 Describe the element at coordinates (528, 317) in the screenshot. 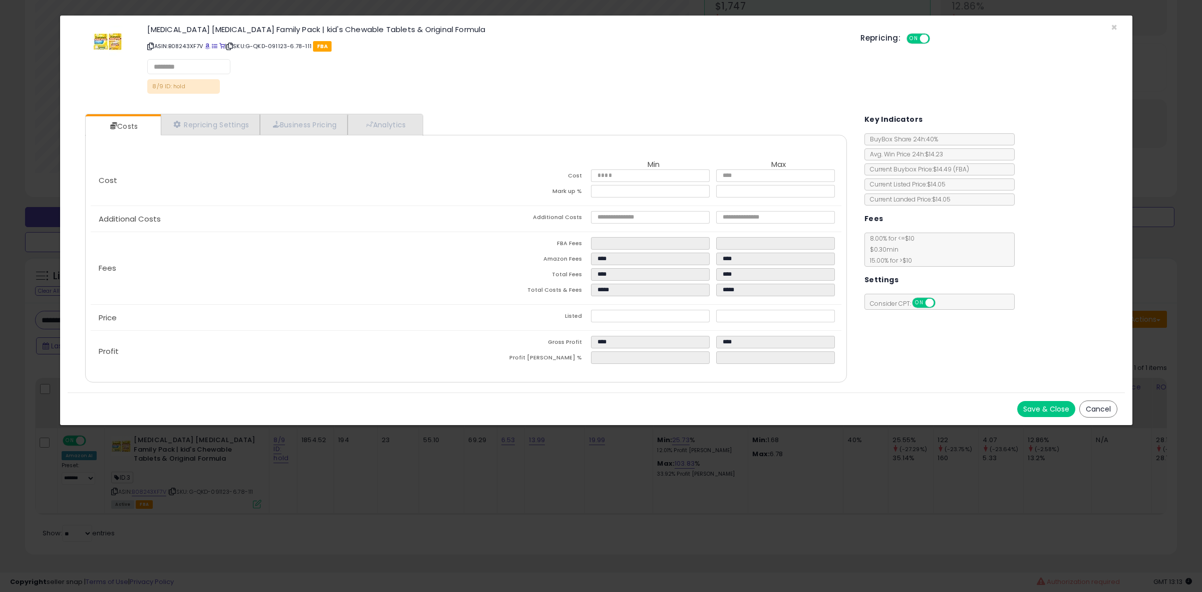

I see `td: Listed` at that location.